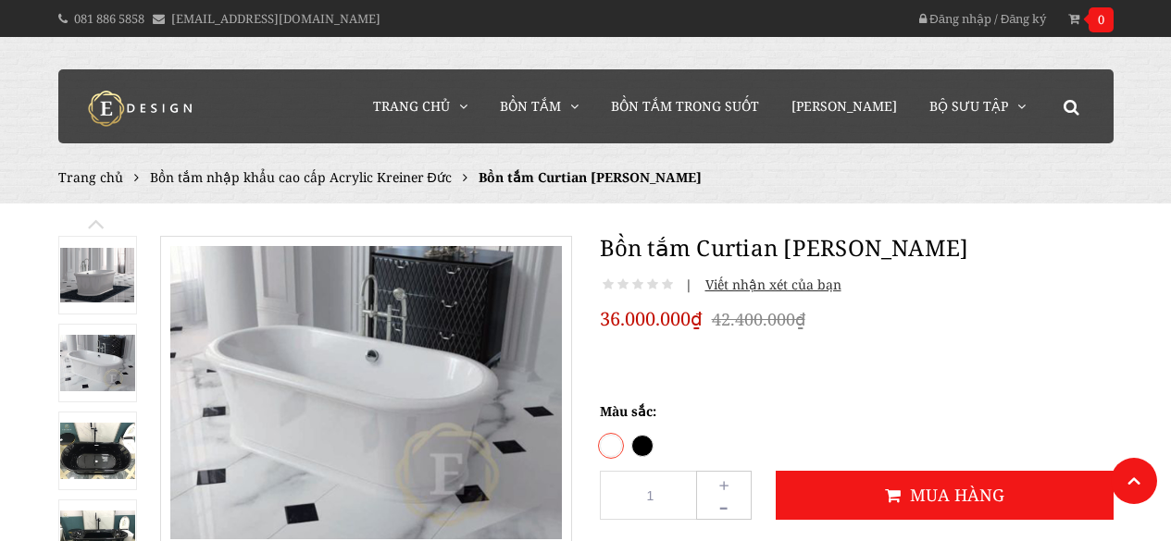 The image size is (1171, 541). What do you see at coordinates (97, 363) in the screenshot?
I see `img: Bồn tắm nhập khẩu Aurora thương hiệu Kreiner Đức` at bounding box center [97, 363].